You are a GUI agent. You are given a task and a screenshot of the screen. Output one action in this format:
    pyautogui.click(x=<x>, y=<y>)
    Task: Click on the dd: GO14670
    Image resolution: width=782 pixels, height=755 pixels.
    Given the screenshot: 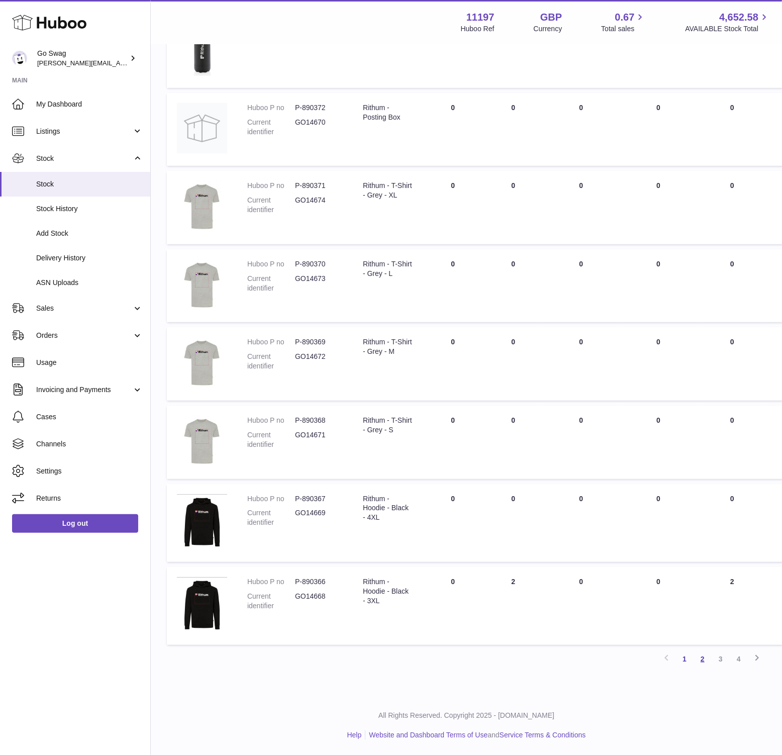 What is the action you would take?
    pyautogui.click(x=319, y=127)
    